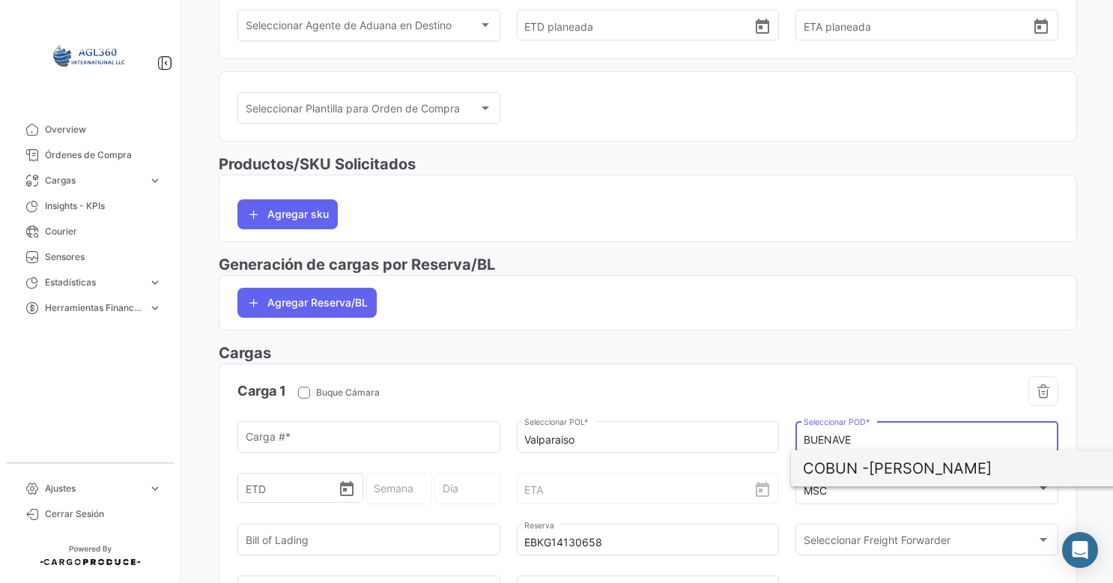  Describe the element at coordinates (94, 282) in the screenshot. I see `span: Estadísticas` at that location.